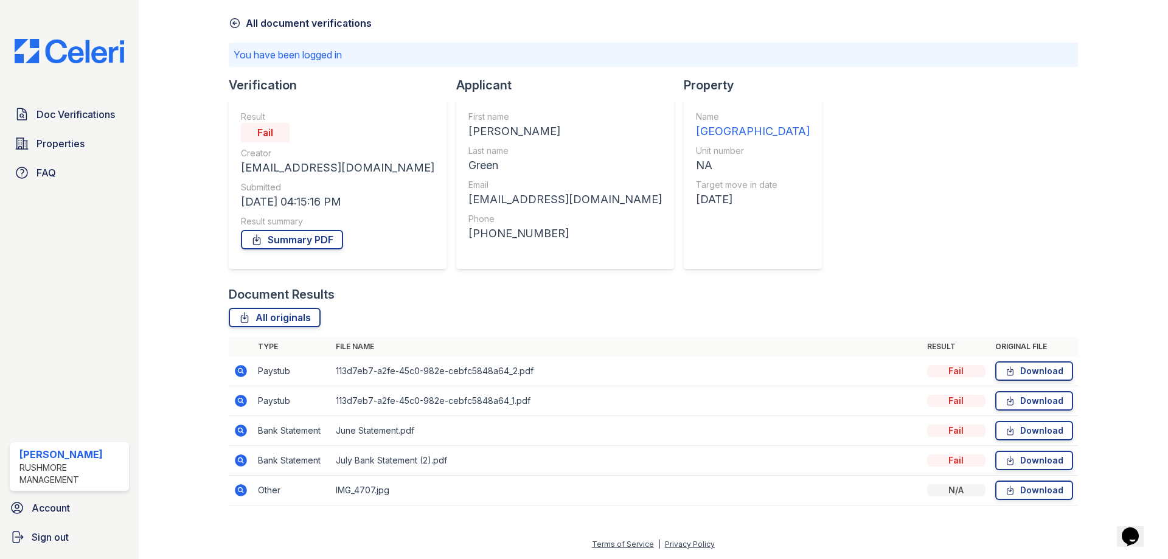 The width and height of the screenshot is (1168, 559). Describe the element at coordinates (292, 240) in the screenshot. I see `a: Summary PDF` at that location.